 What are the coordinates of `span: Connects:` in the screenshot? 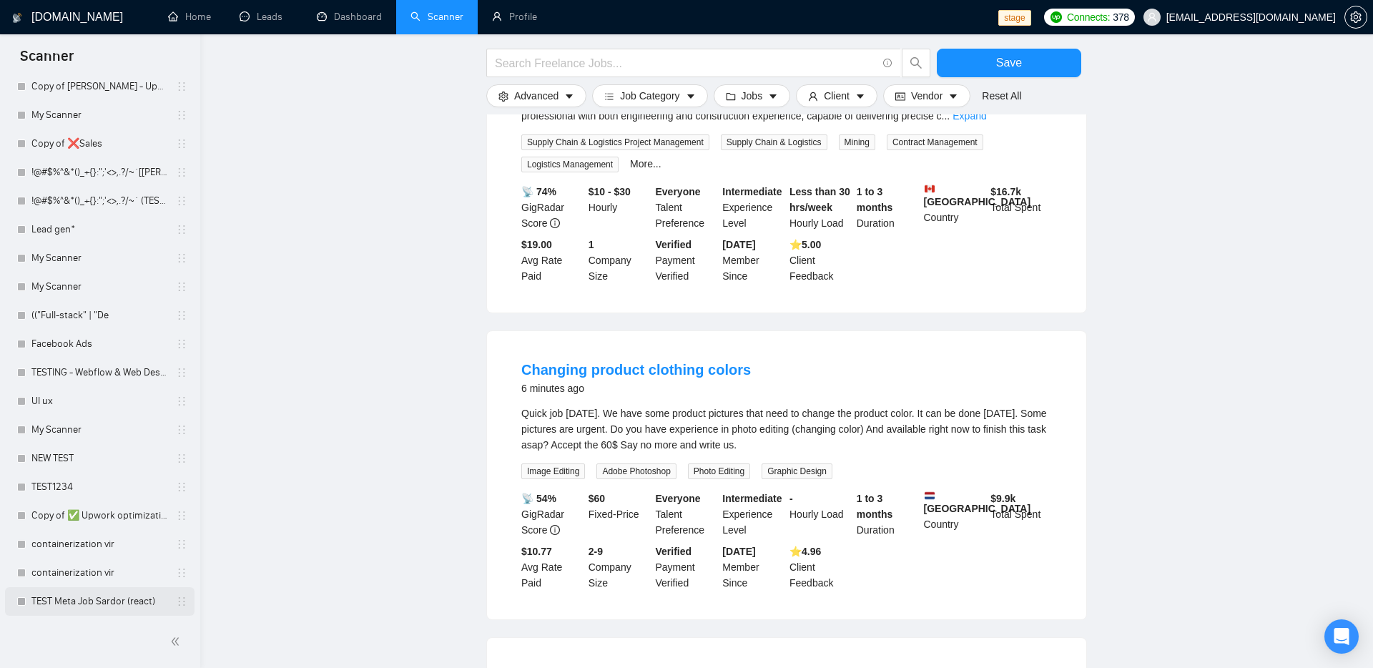 It's located at (1088, 17).